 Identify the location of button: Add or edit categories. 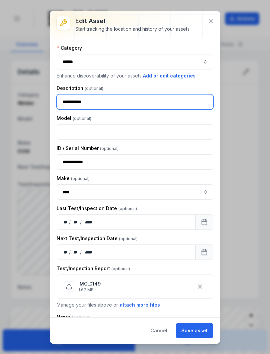
(169, 76).